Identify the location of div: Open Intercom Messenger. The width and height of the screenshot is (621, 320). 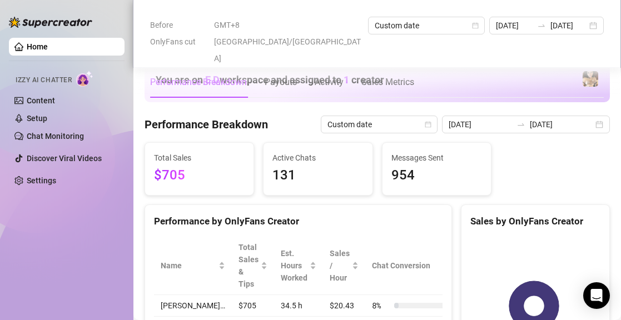
(597, 296).